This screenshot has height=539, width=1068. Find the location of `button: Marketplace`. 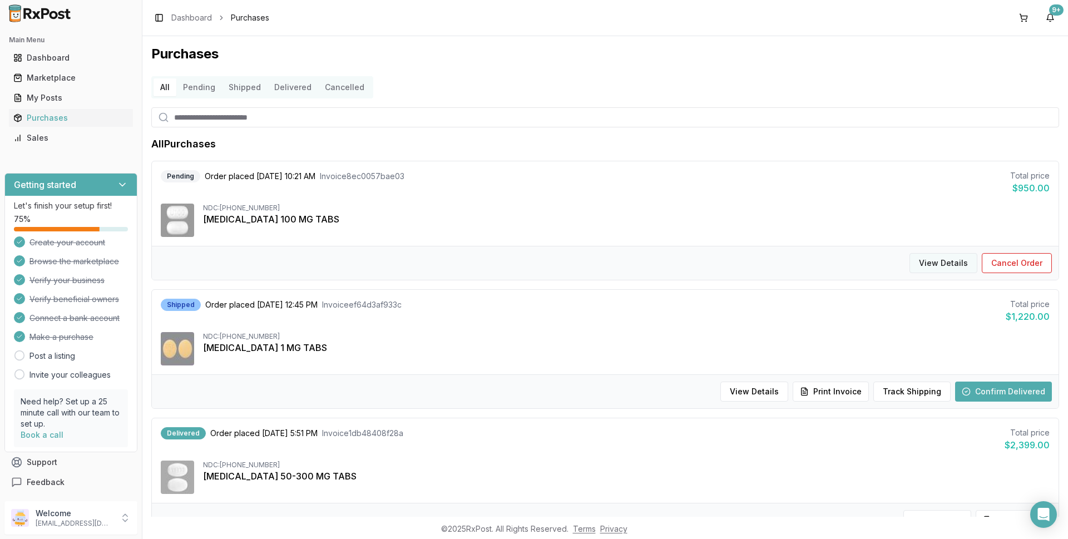

button: Marketplace is located at coordinates (71, 78).